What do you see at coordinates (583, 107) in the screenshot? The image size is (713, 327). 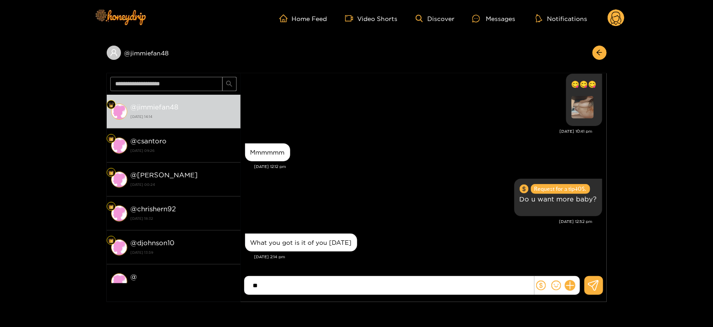 I see `img: preview` at bounding box center [583, 107].